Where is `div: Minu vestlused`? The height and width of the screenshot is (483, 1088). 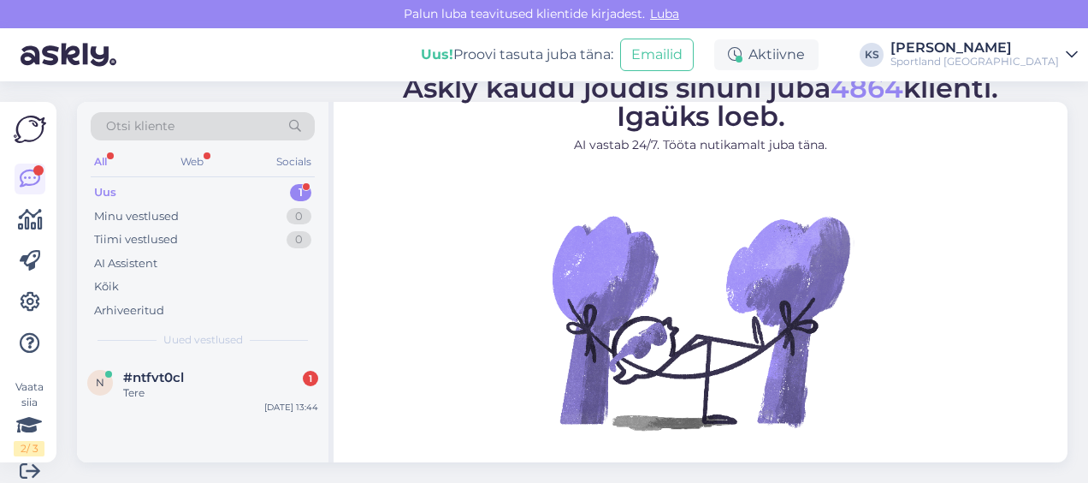
div: Minu vestlused is located at coordinates (136, 216).